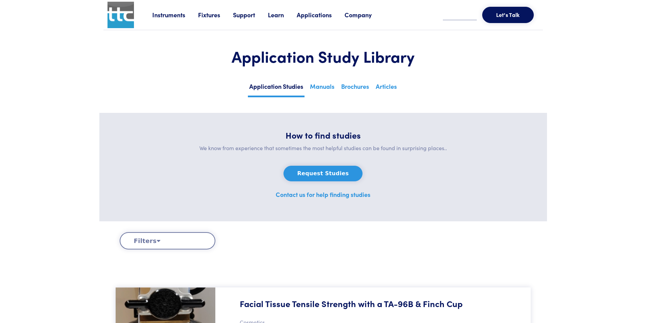 Image resolution: width=646 pixels, height=323 pixels. What do you see at coordinates (323, 148) in the screenshot?
I see `p: We know from experience that sometimes the most helpful studies can be found in surprising places..` at bounding box center [323, 148].